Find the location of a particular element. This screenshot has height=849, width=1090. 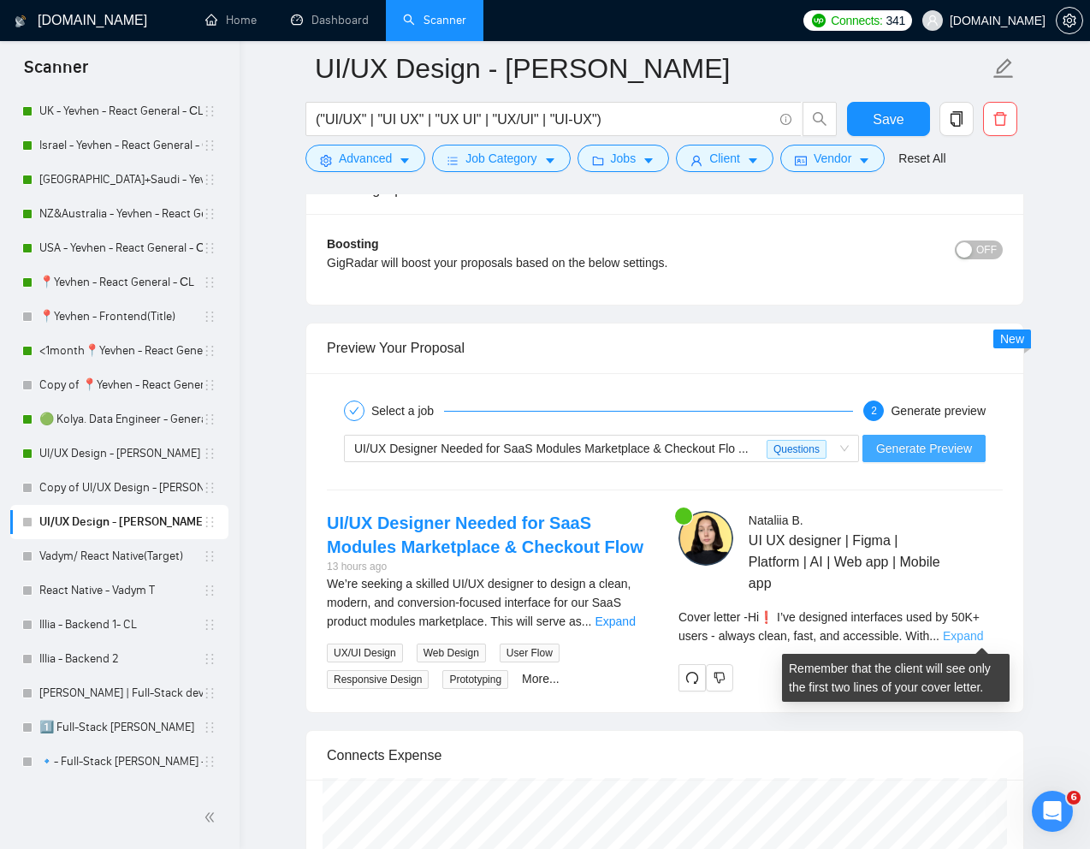

div: Select a job is located at coordinates (407, 411).